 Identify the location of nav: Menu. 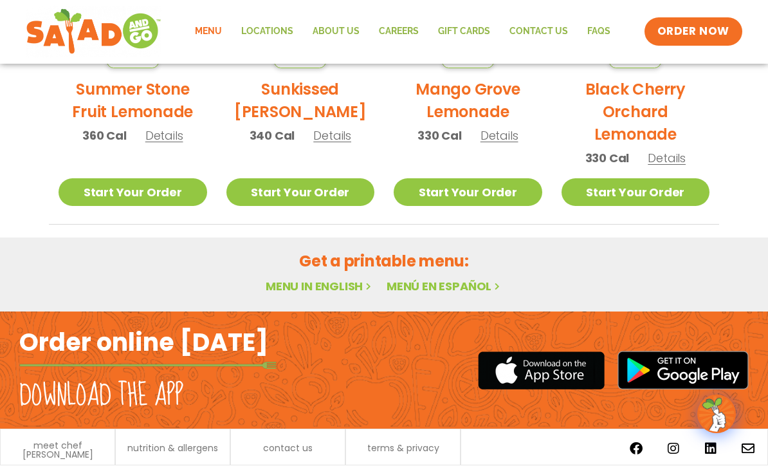
(403, 32).